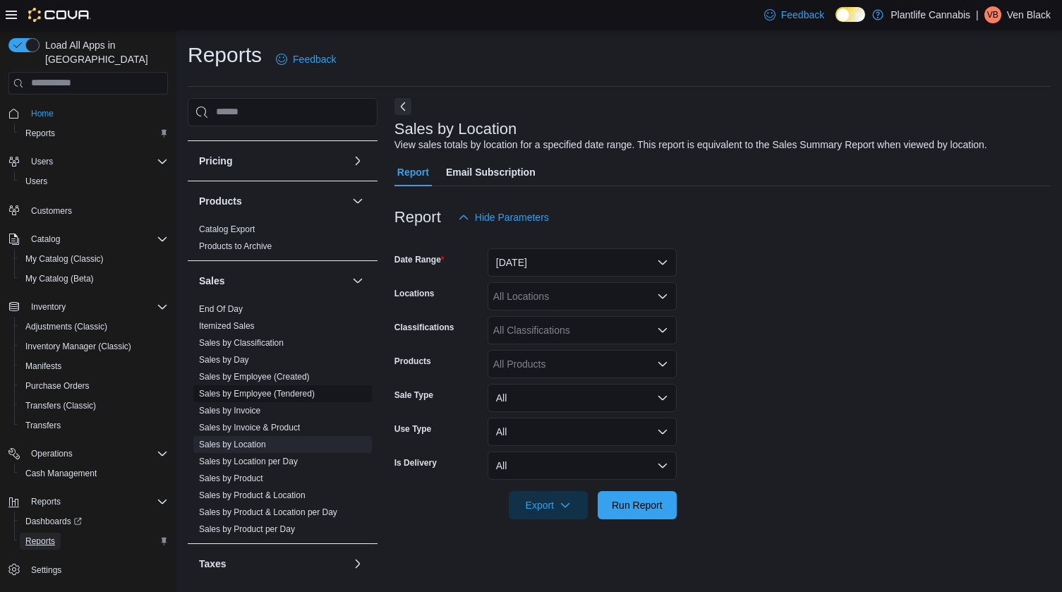 The height and width of the screenshot is (592, 1062). I want to click on button: Export, so click(548, 505).